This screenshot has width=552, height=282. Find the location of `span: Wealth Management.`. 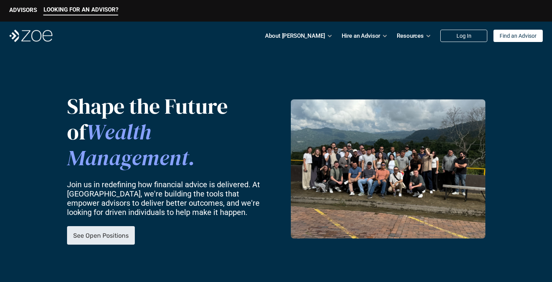

span: Wealth Management. is located at coordinates (131, 145).